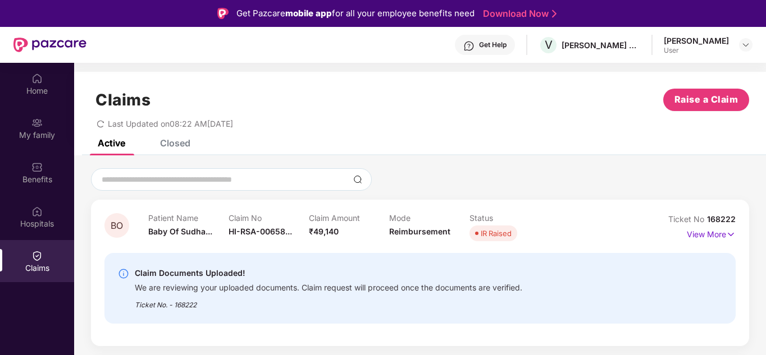  What do you see at coordinates (37, 79) in the screenshot?
I see `img: svg+xml;base64,PHN2ZyBpZD0iSG9tZSIgeG1sbnM9Imh0dHA6Ly93d3cudzMub3JnLzIwMDAvc3ZnIiB3aWR0aD0iMjAiIG...` at bounding box center [37, 79].